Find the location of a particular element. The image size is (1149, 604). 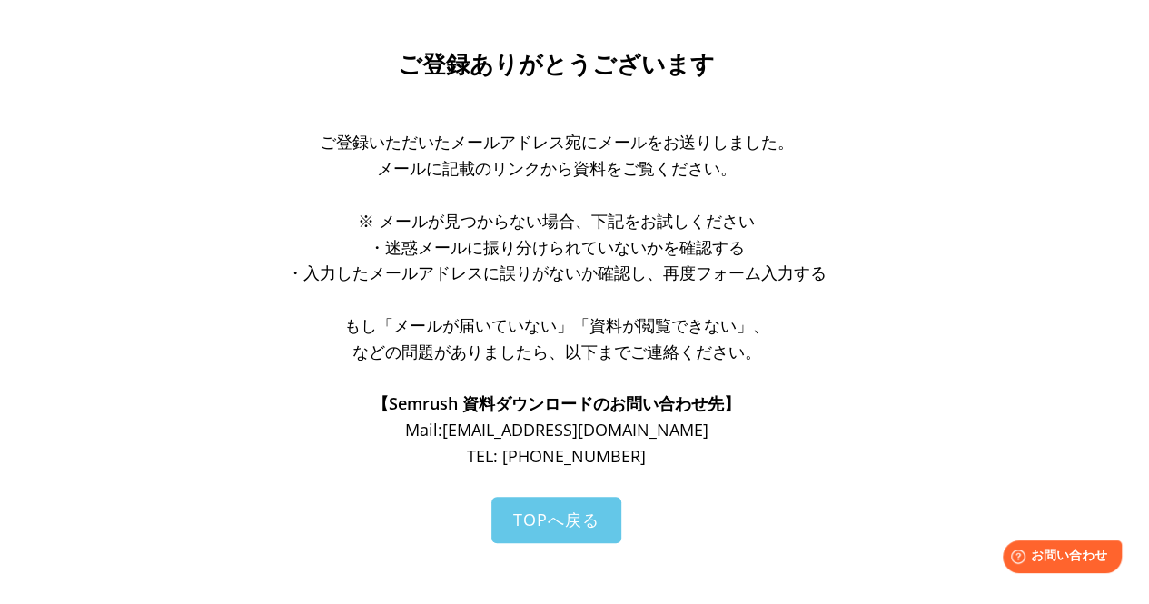

span: ご登録ありがとうございます is located at coordinates (556, 64).